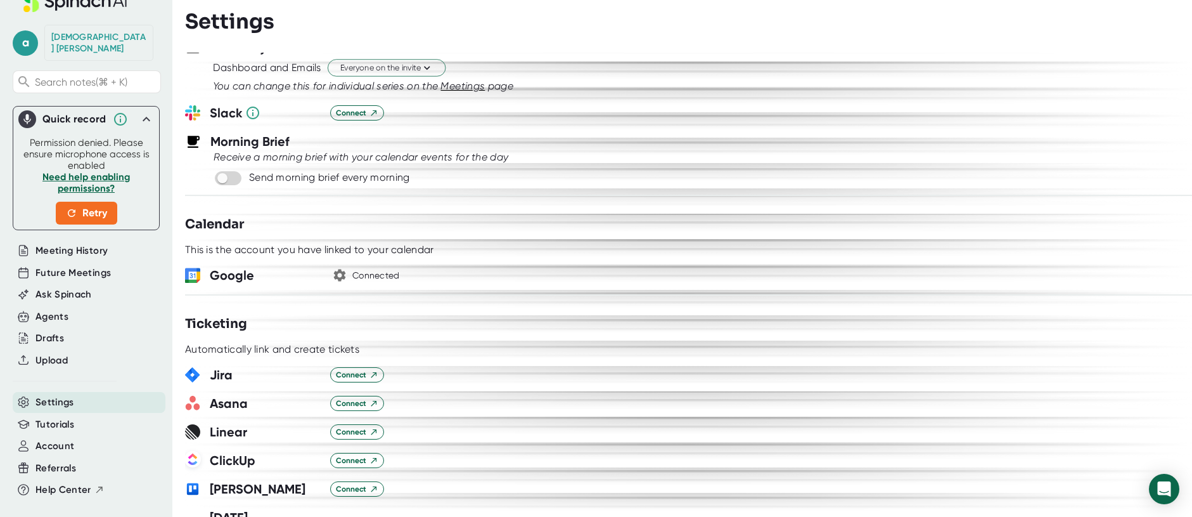  Describe the element at coordinates (267, 68) in the screenshot. I see `div: Dashboard and Emails` at that location.